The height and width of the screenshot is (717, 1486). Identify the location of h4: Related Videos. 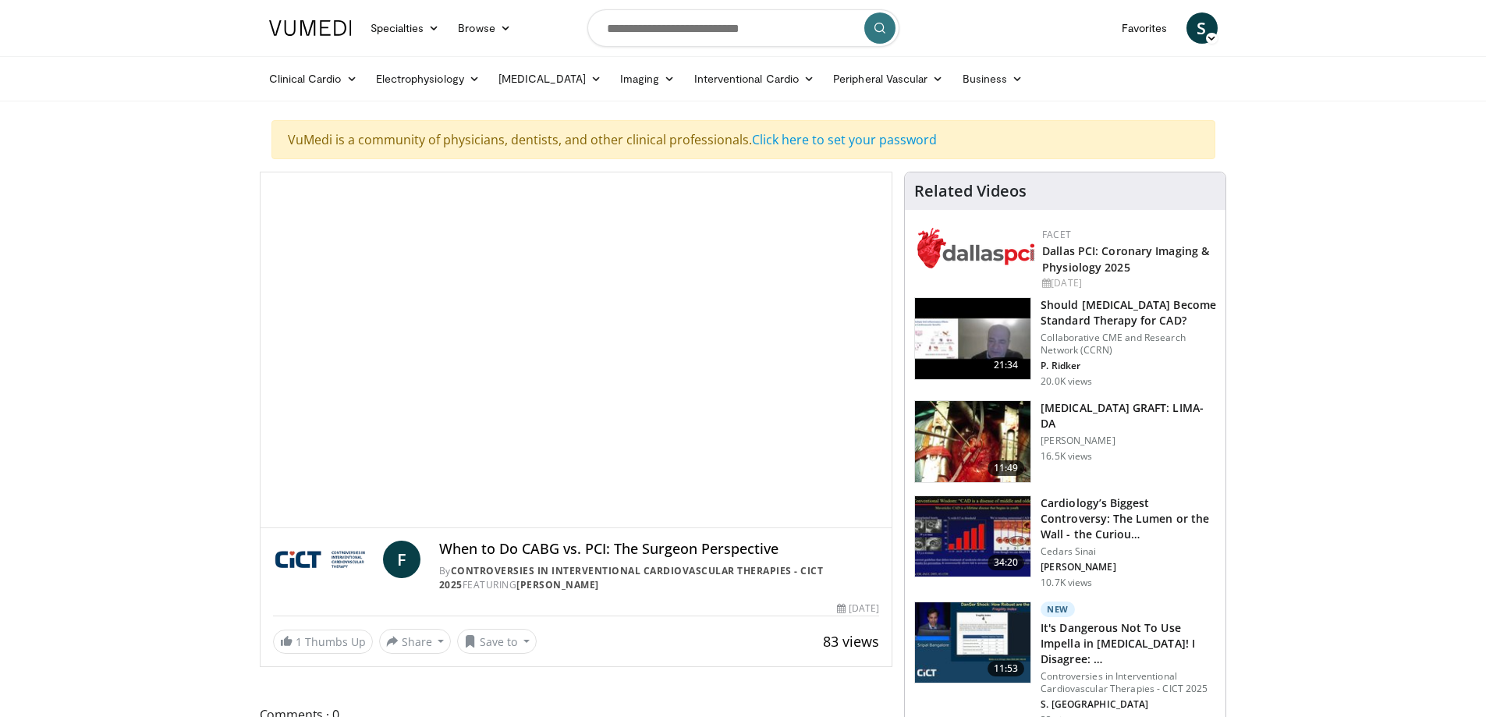
(970, 191).